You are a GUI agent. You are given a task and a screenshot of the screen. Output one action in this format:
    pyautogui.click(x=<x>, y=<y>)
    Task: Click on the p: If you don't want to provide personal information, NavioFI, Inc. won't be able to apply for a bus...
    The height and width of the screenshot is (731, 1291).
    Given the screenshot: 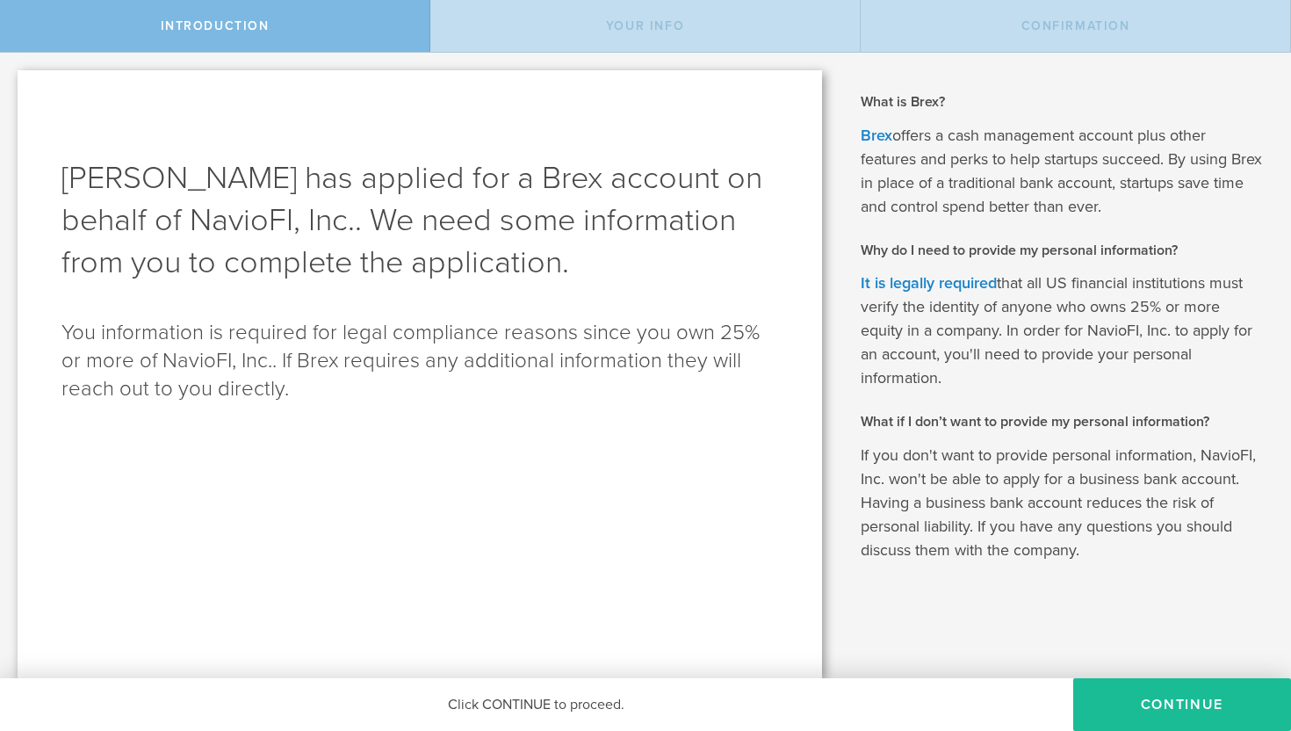 What is the action you would take?
    pyautogui.click(x=1063, y=502)
    